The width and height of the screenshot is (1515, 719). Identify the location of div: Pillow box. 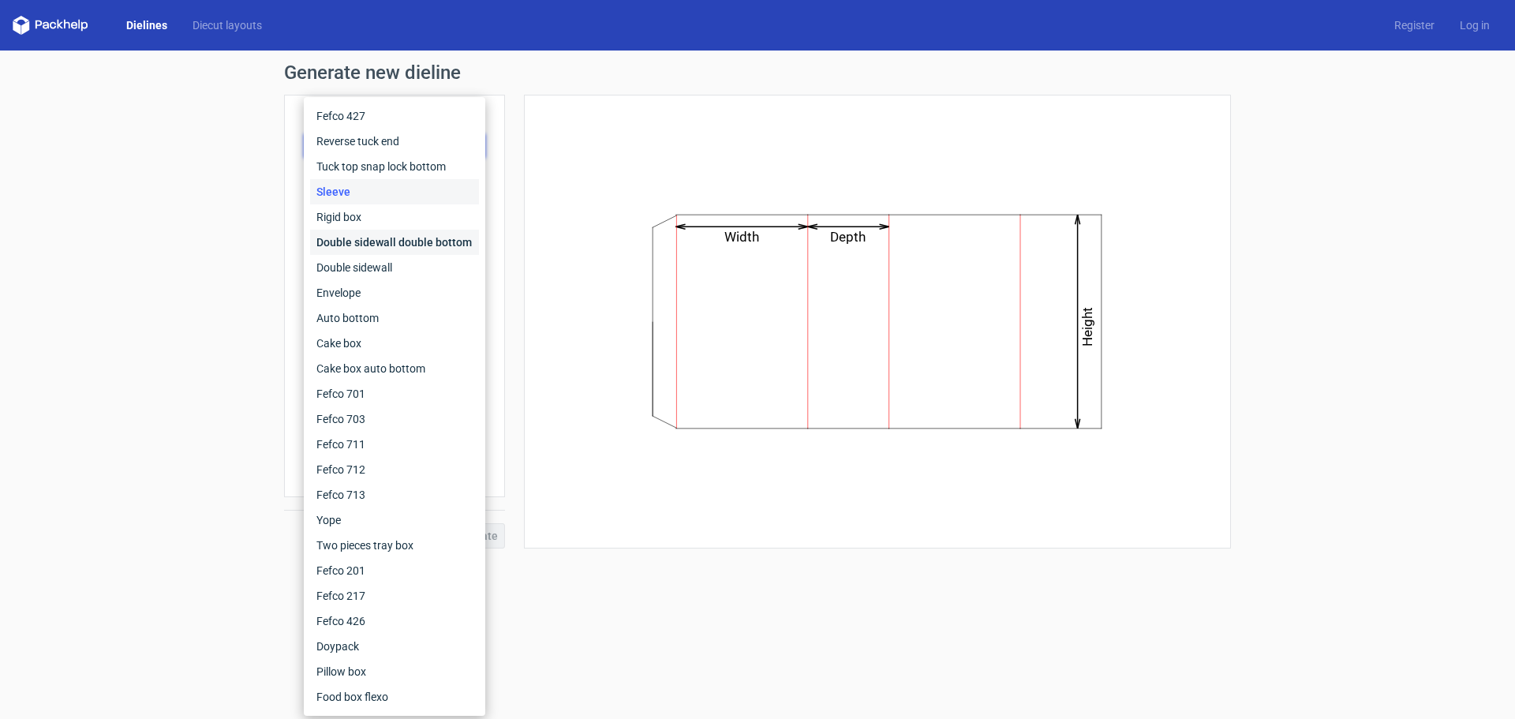
(394, 671).